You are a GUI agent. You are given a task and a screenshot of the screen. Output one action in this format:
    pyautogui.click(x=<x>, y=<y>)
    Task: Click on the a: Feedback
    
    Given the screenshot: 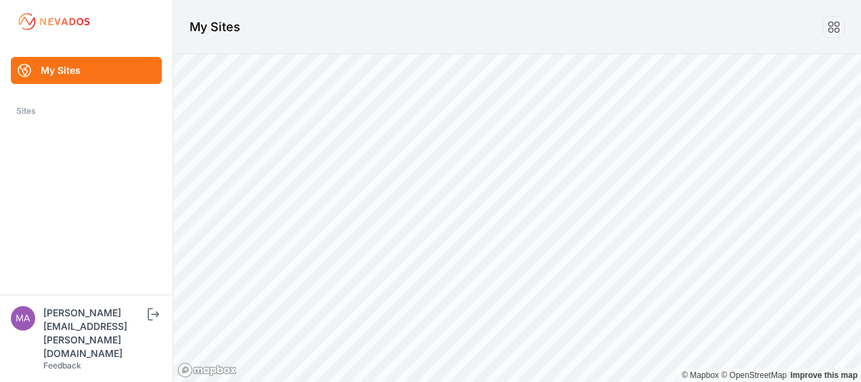 What is the action you would take?
    pyautogui.click(x=62, y=365)
    